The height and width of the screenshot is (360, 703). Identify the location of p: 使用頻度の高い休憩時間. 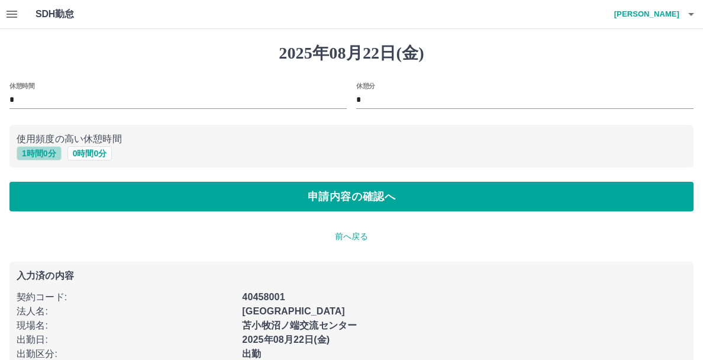
(351, 139).